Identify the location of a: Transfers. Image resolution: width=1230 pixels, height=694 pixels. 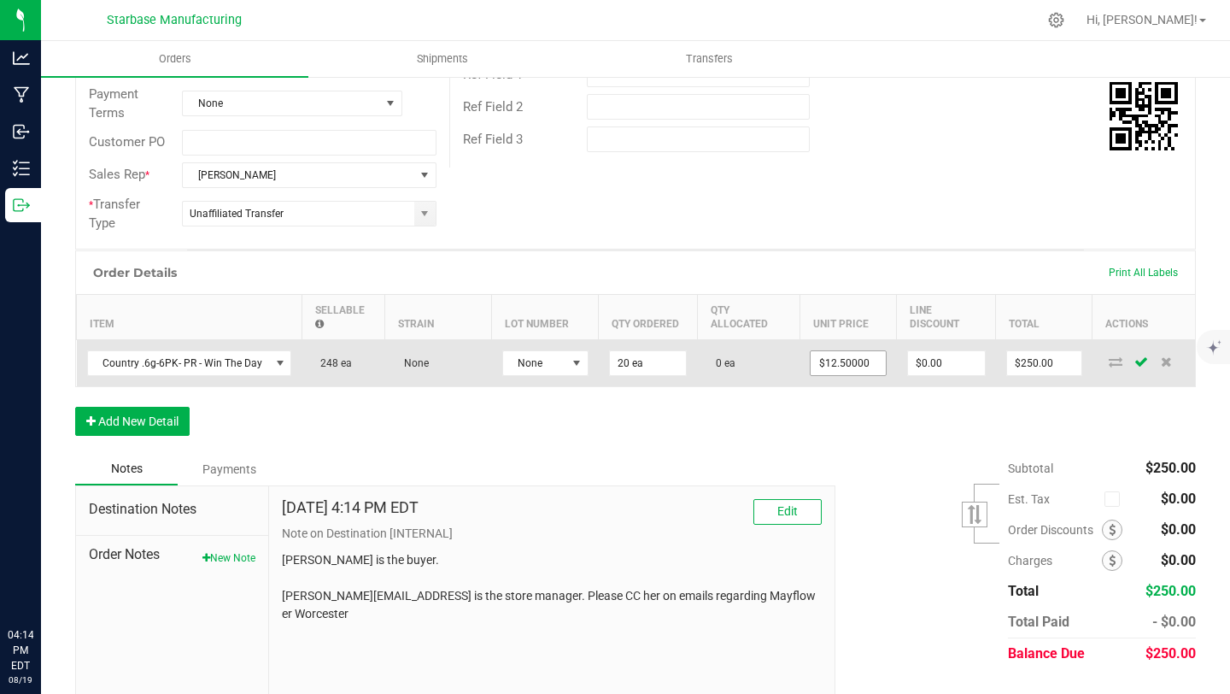
(709, 59).